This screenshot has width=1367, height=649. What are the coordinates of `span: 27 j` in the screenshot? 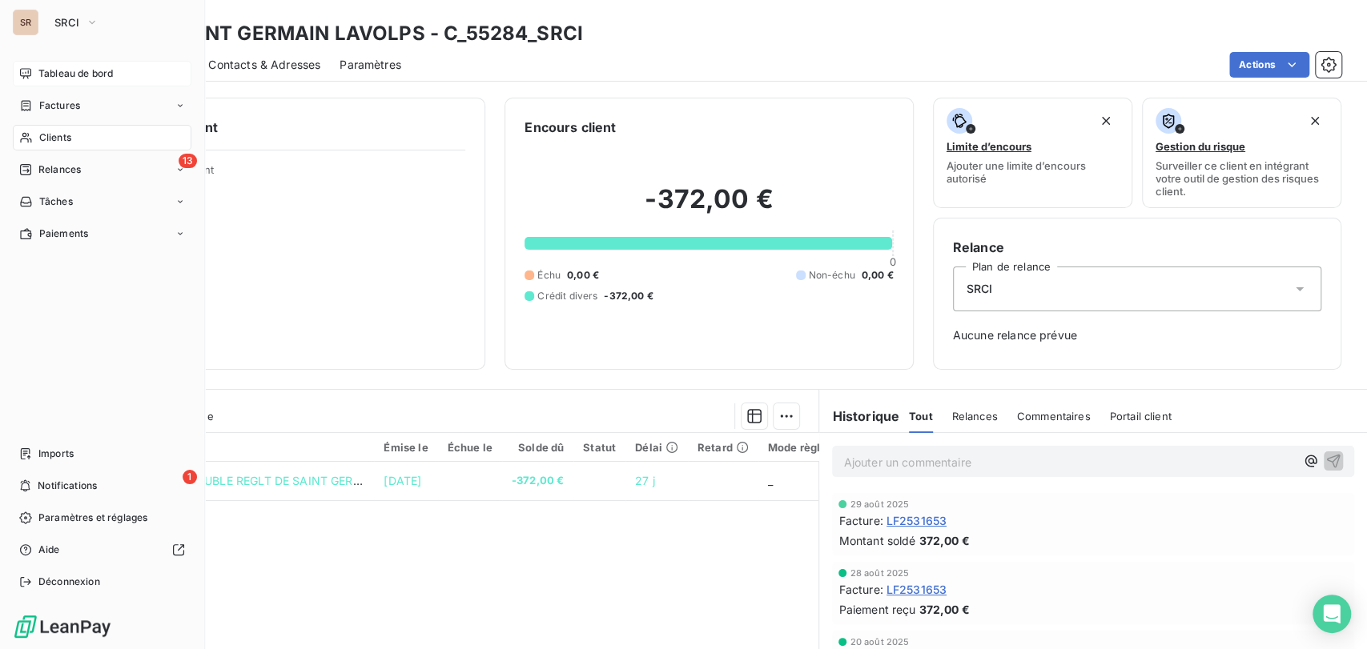 It's located at (645, 480).